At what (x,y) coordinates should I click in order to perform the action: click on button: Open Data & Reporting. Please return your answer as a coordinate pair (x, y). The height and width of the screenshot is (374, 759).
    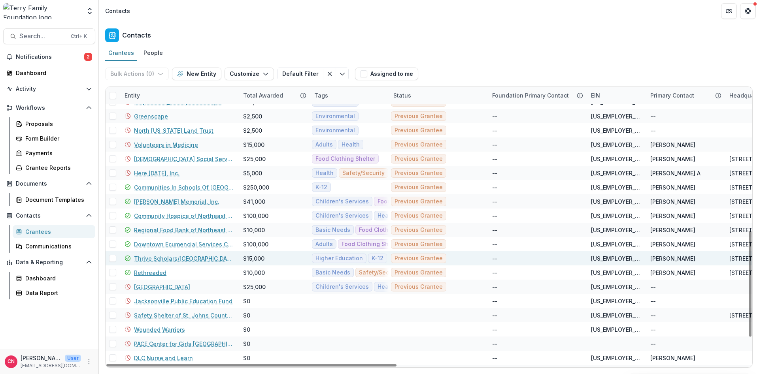
    Looking at the image, I should click on (49, 262).